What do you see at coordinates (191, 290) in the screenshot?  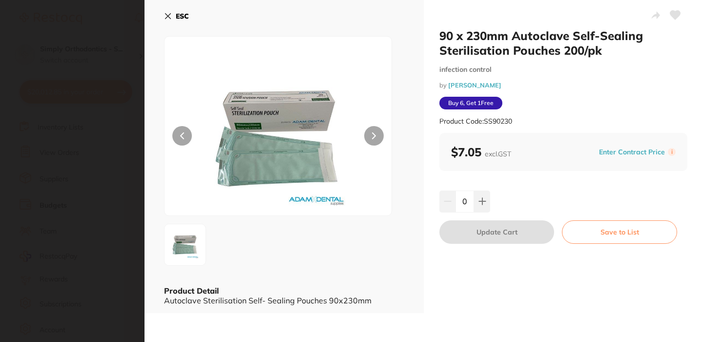 I see `b: Product Detail` at bounding box center [191, 290].